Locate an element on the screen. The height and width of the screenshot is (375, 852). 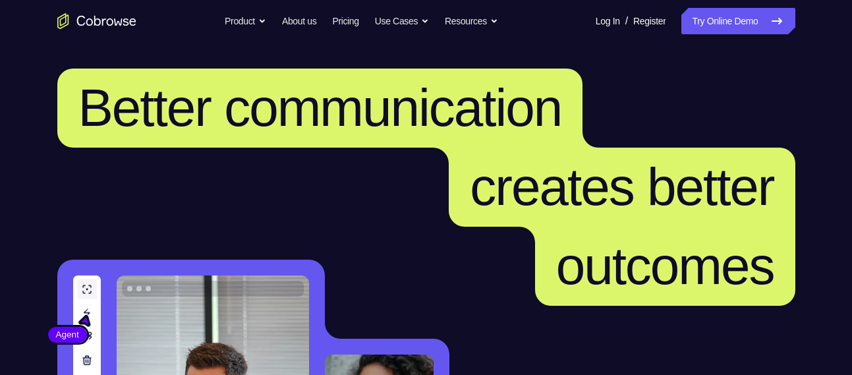
a: About us is located at coordinates (299, 21).